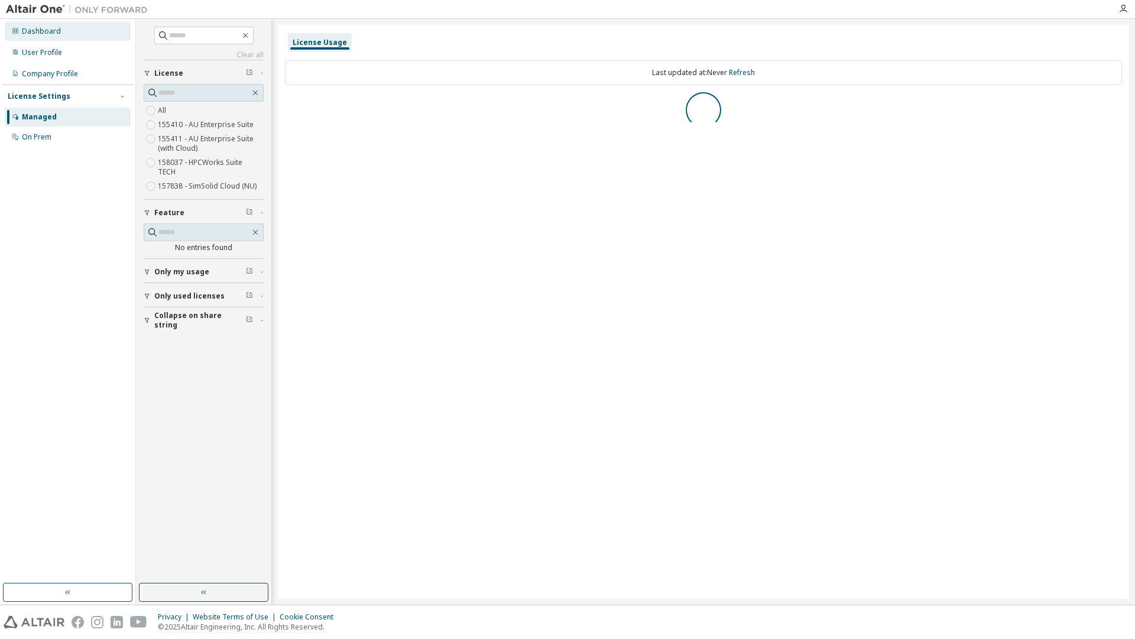 This screenshot has width=1135, height=639. Describe the element at coordinates (203, 320) in the screenshot. I see `button: Collapse on share string` at that location.